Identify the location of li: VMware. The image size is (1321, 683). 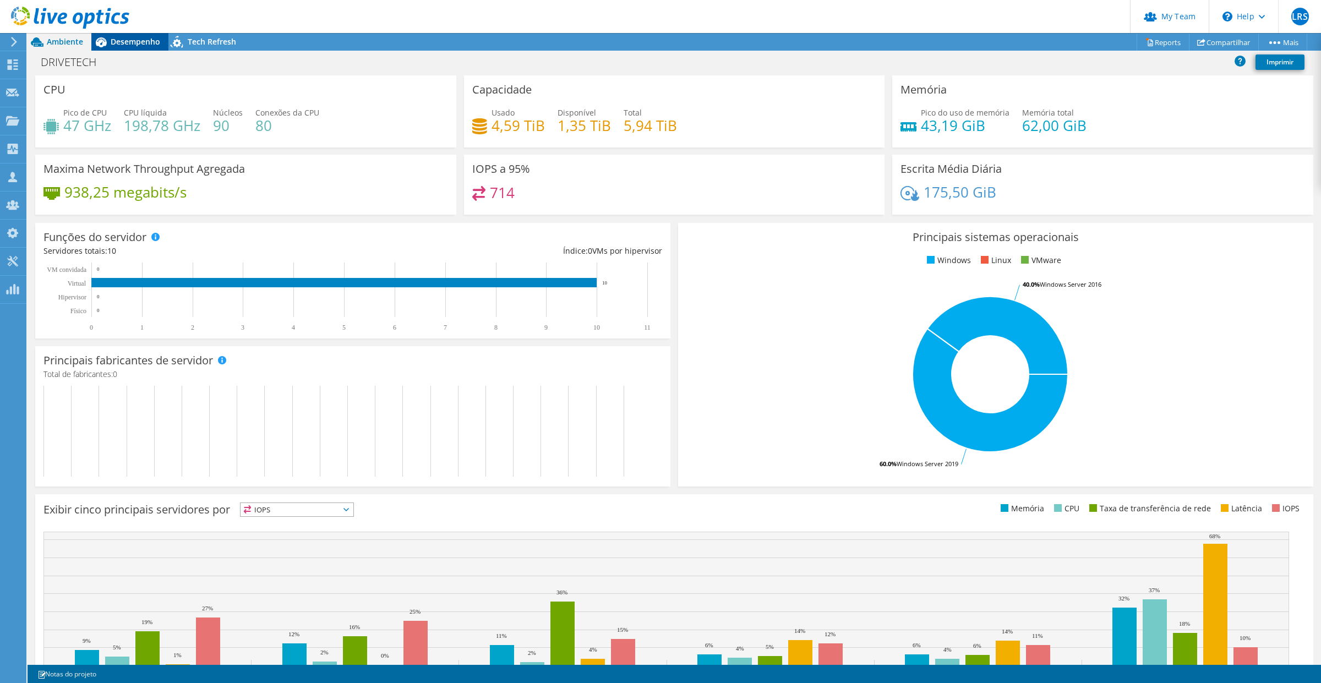
(1040, 260).